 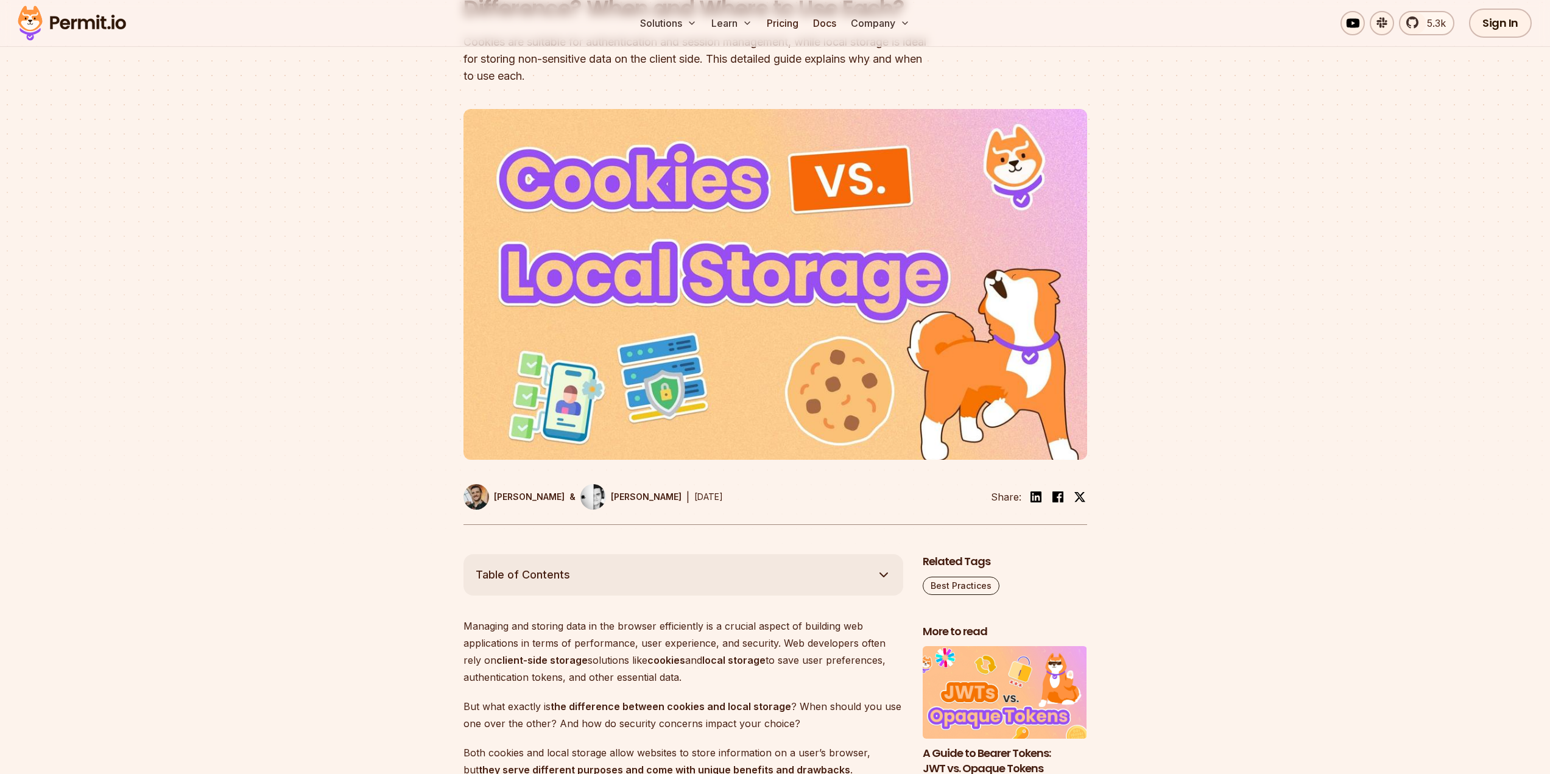 I want to click on span: Table of Contents, so click(x=523, y=575).